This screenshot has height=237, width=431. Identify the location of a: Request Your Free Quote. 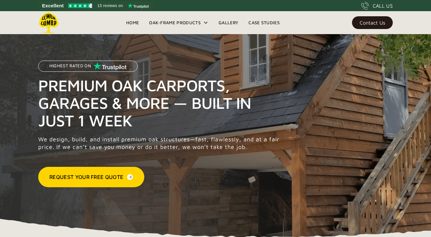
(91, 177).